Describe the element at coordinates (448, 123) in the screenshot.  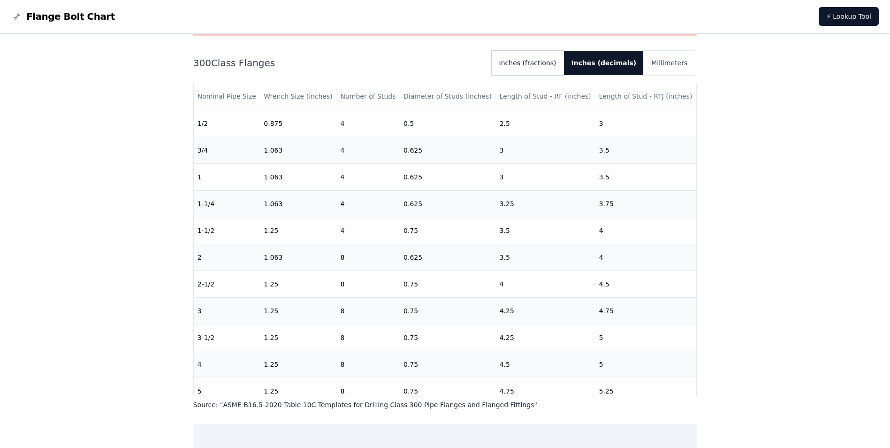
I see `td: 0.5` at that location.